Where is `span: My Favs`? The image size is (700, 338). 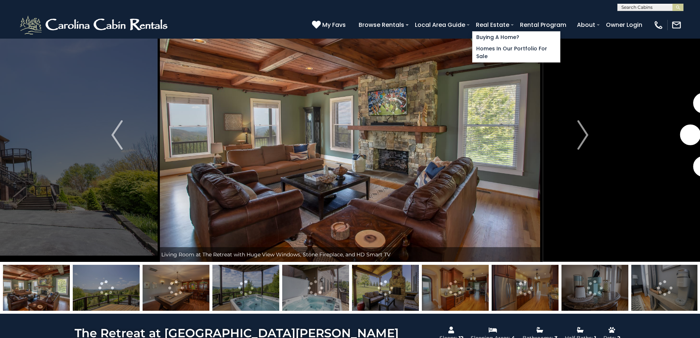 span: My Favs is located at coordinates (334, 25).